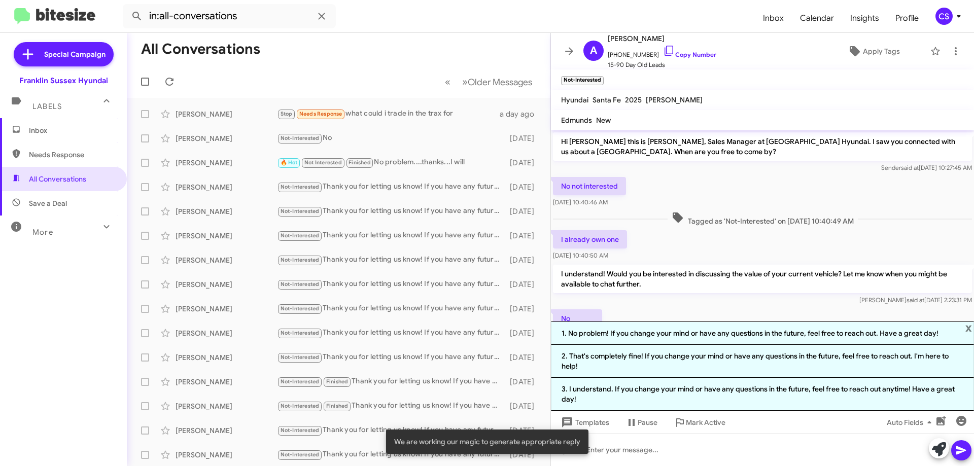 This screenshot has width=974, height=466. Describe the element at coordinates (647, 423) in the screenshot. I see `span: Pause` at that location.